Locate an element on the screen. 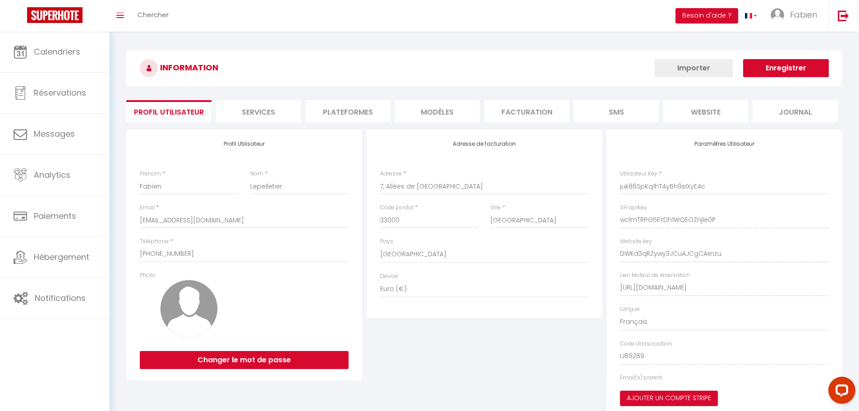 This screenshot has width=859, height=411. li: Services is located at coordinates (259, 111).